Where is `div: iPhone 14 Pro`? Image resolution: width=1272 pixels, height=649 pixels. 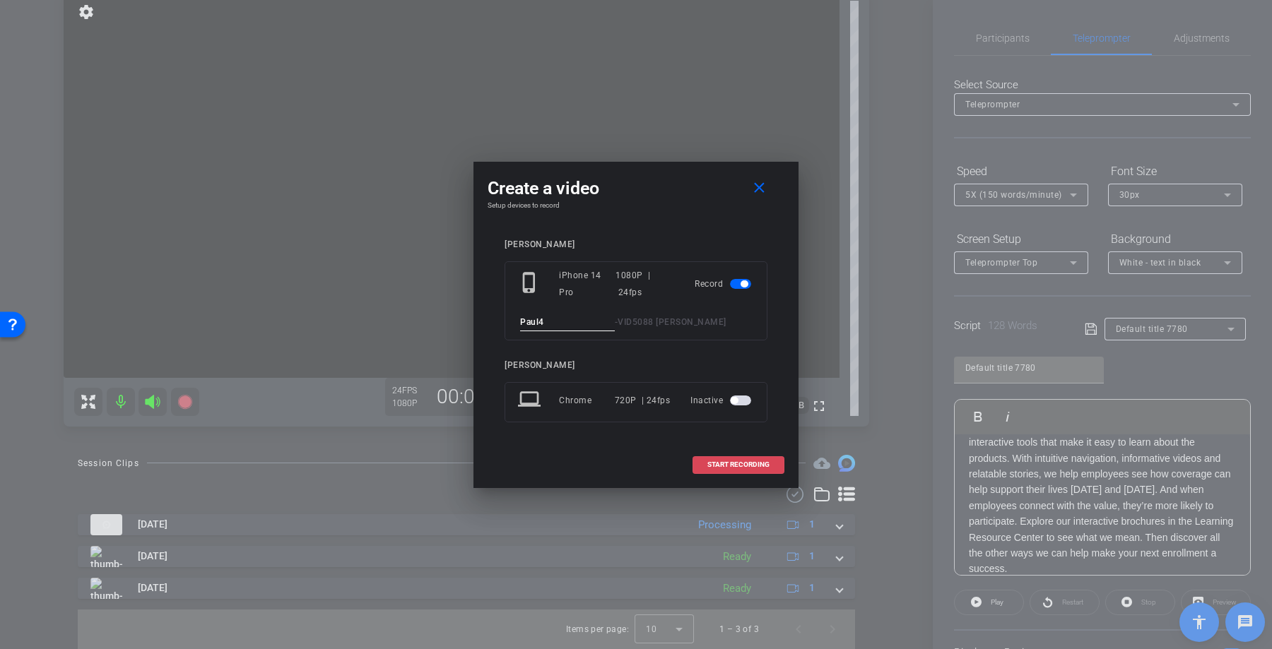 div: iPhone 14 Pro is located at coordinates (587, 284).